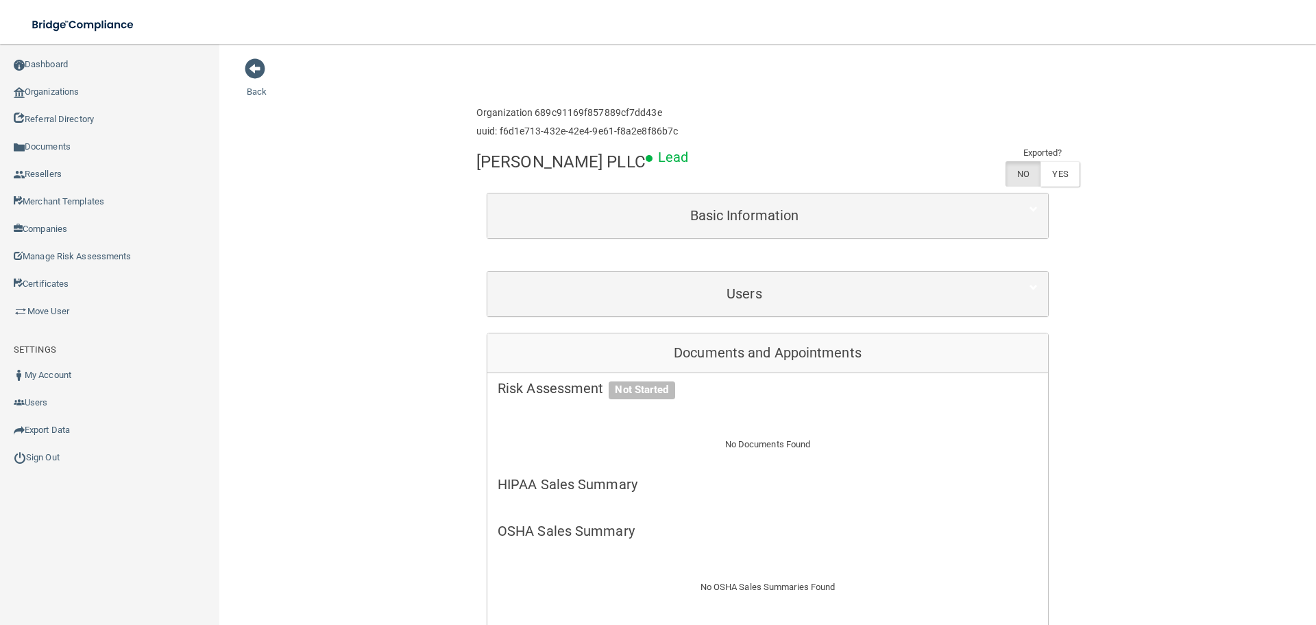 This screenshot has width=1316, height=625. Describe the element at coordinates (19, 147) in the screenshot. I see `img: icon-documents.8dae5593.png` at that location.